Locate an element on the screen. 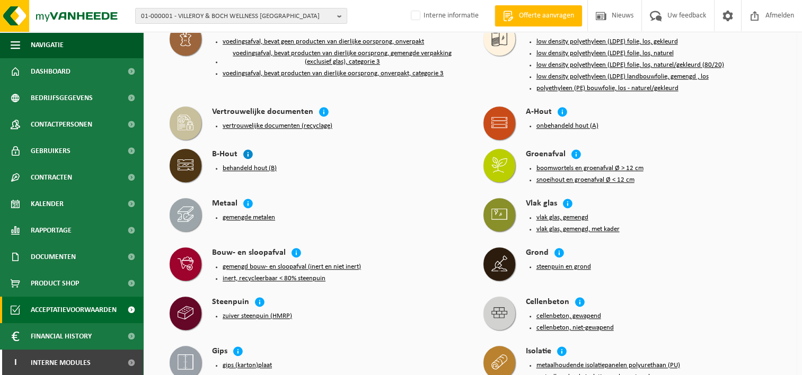 This screenshot has height=375, width=802. h4: Isolatie is located at coordinates (539, 352).